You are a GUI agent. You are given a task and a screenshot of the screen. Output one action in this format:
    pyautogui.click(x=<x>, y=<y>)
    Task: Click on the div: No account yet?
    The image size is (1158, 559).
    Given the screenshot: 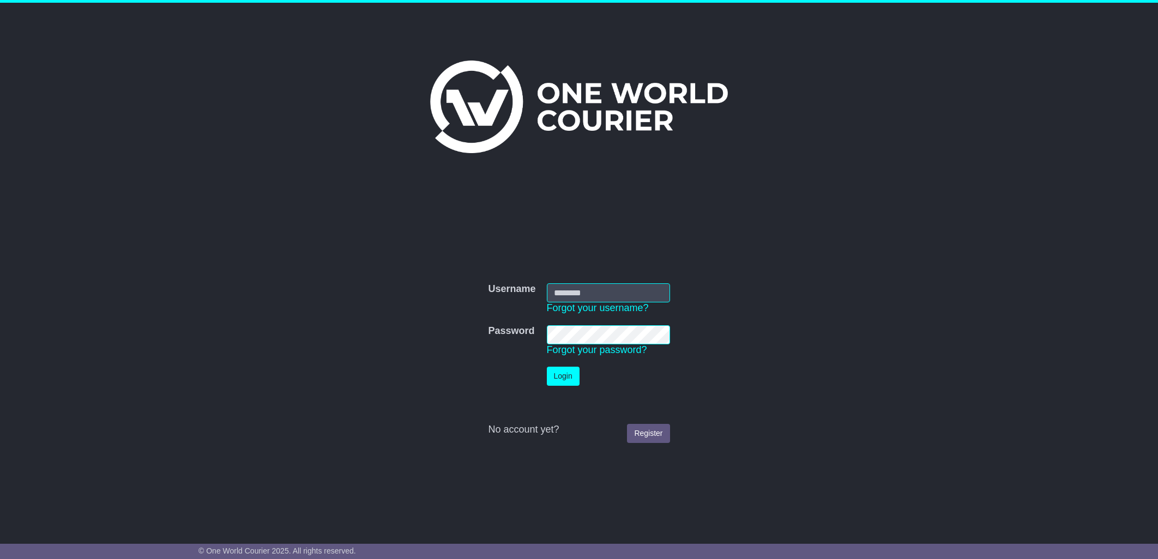 What is the action you would take?
    pyautogui.click(x=578, y=430)
    